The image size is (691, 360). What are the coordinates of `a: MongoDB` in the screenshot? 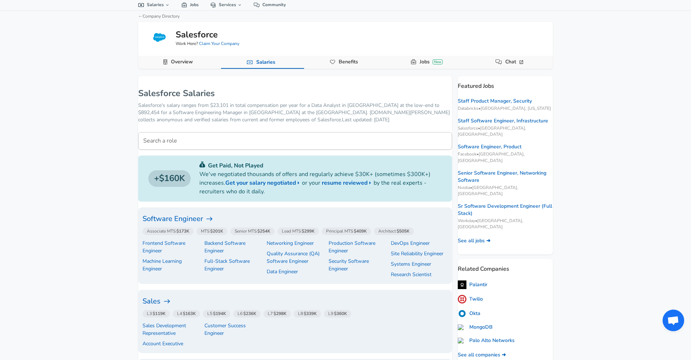 It's located at (475, 327).